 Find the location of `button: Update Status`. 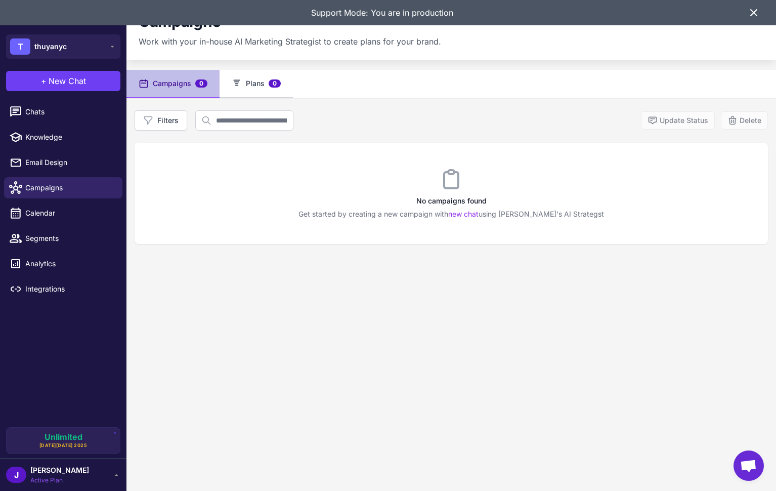

button: Update Status is located at coordinates (678, 120).